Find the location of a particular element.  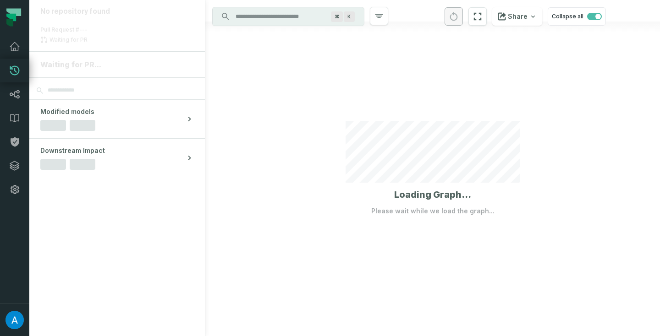

p: Please wait while we load the graph... is located at coordinates (432, 211).